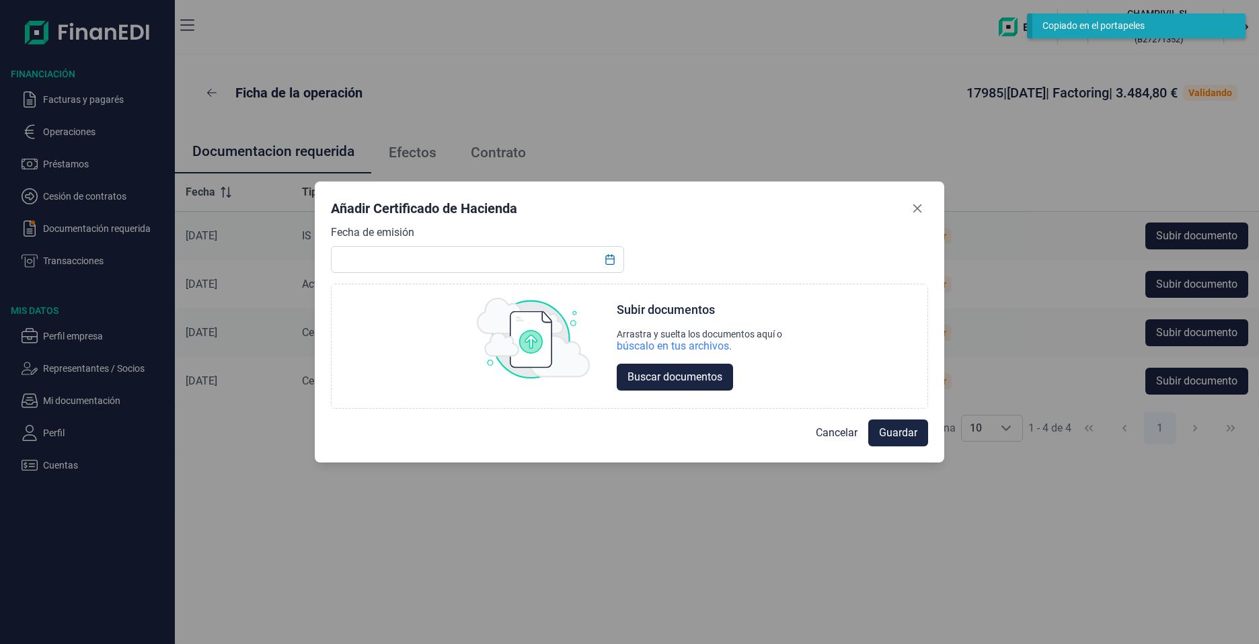 This screenshot has height=644, width=1259. Describe the element at coordinates (533, 338) in the screenshot. I see `img: upload img` at that location.